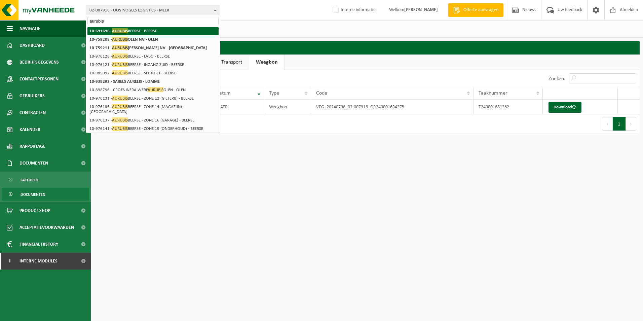  I want to click on span: Navigatie, so click(30, 29).